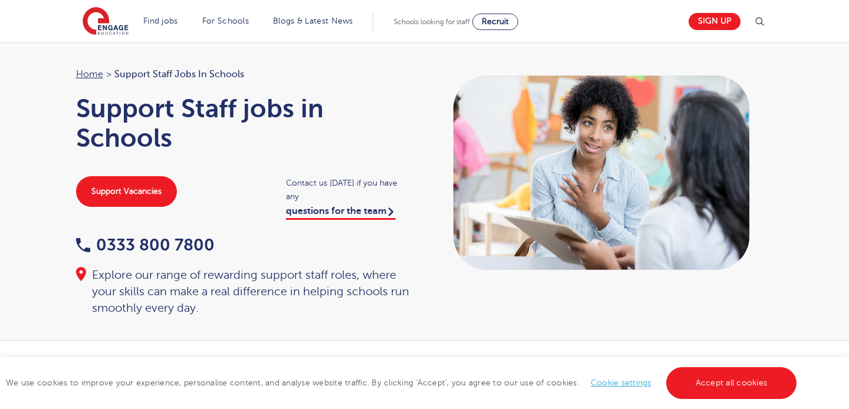 This screenshot has width=849, height=409. What do you see at coordinates (341, 213) in the screenshot?
I see `a: questions for the team` at bounding box center [341, 213].